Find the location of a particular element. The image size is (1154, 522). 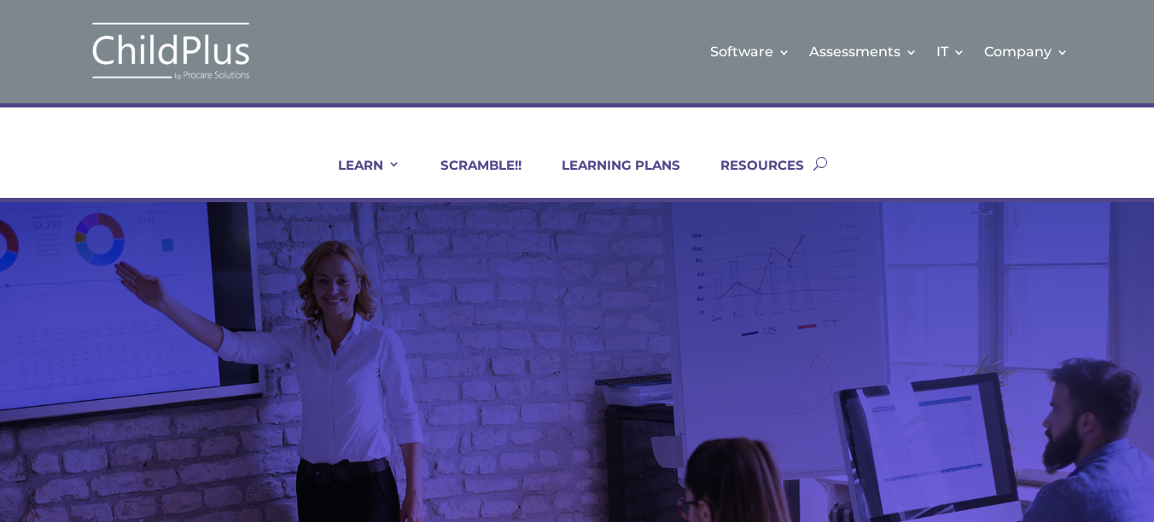

a: Assessments is located at coordinates (863, 51).